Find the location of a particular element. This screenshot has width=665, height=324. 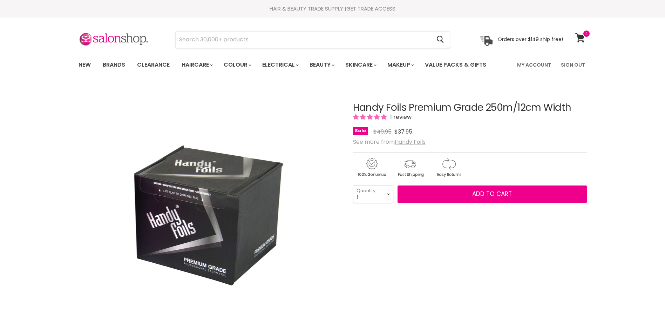

a: My Account is located at coordinates (534, 65).